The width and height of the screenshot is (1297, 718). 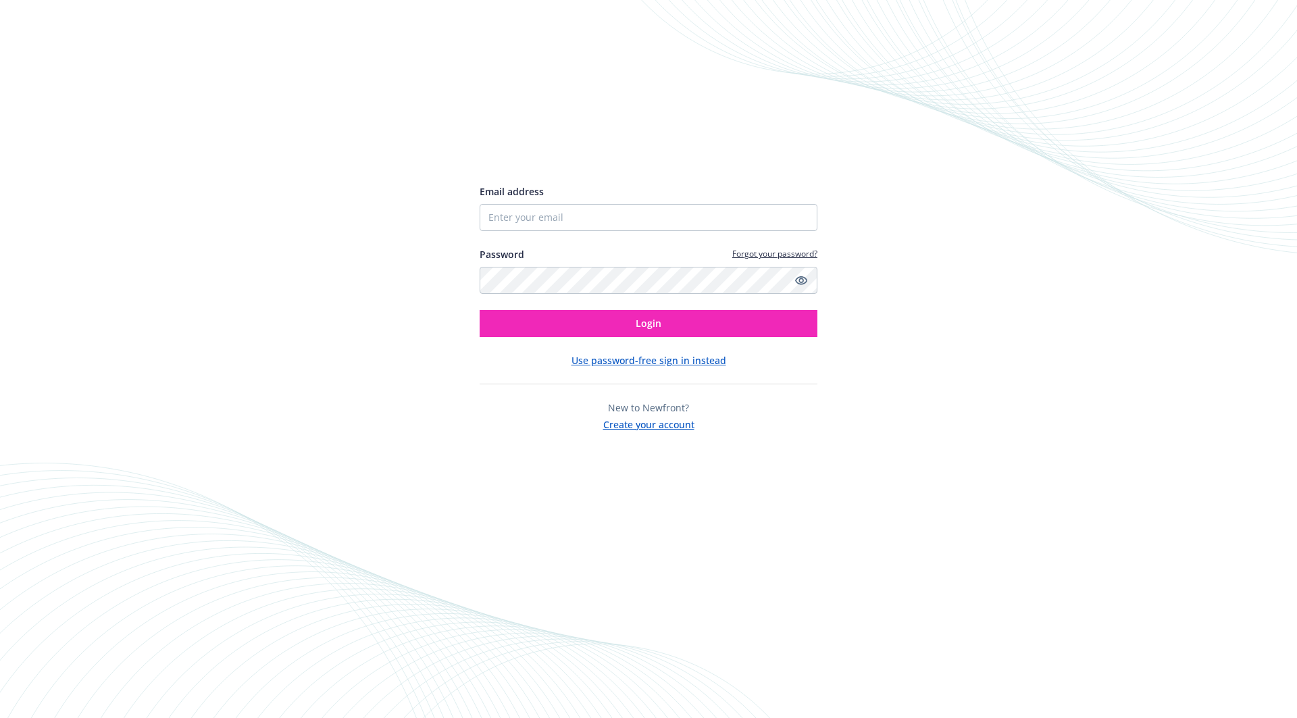 What do you see at coordinates (511, 191) in the screenshot?
I see `span: Email address` at bounding box center [511, 191].